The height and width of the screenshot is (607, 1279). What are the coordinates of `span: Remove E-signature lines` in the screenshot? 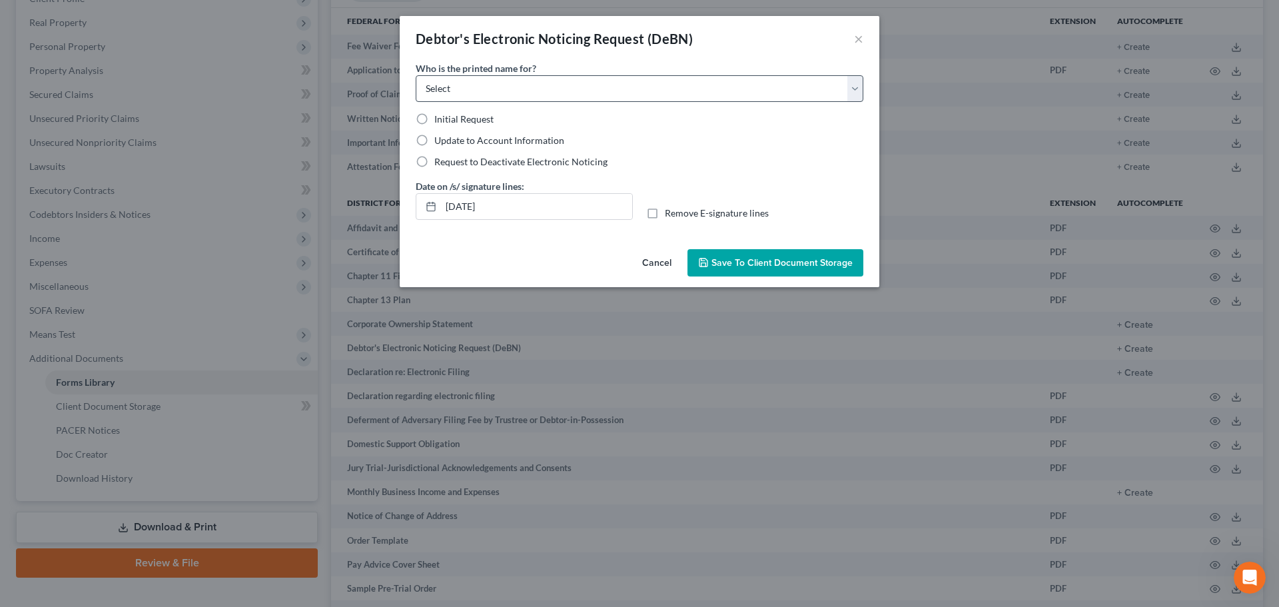 It's located at (717, 212).